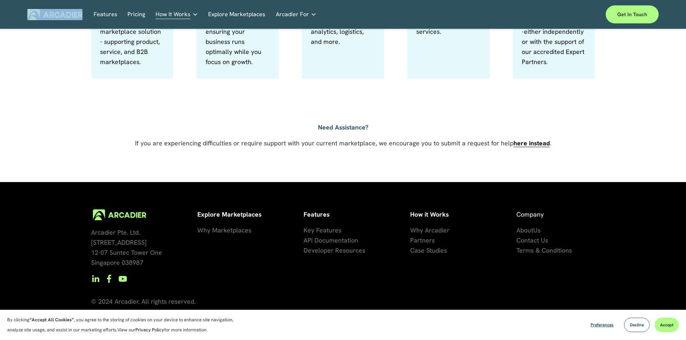 The height and width of the screenshot is (340, 686). I want to click on a: here instead, so click(531, 143).